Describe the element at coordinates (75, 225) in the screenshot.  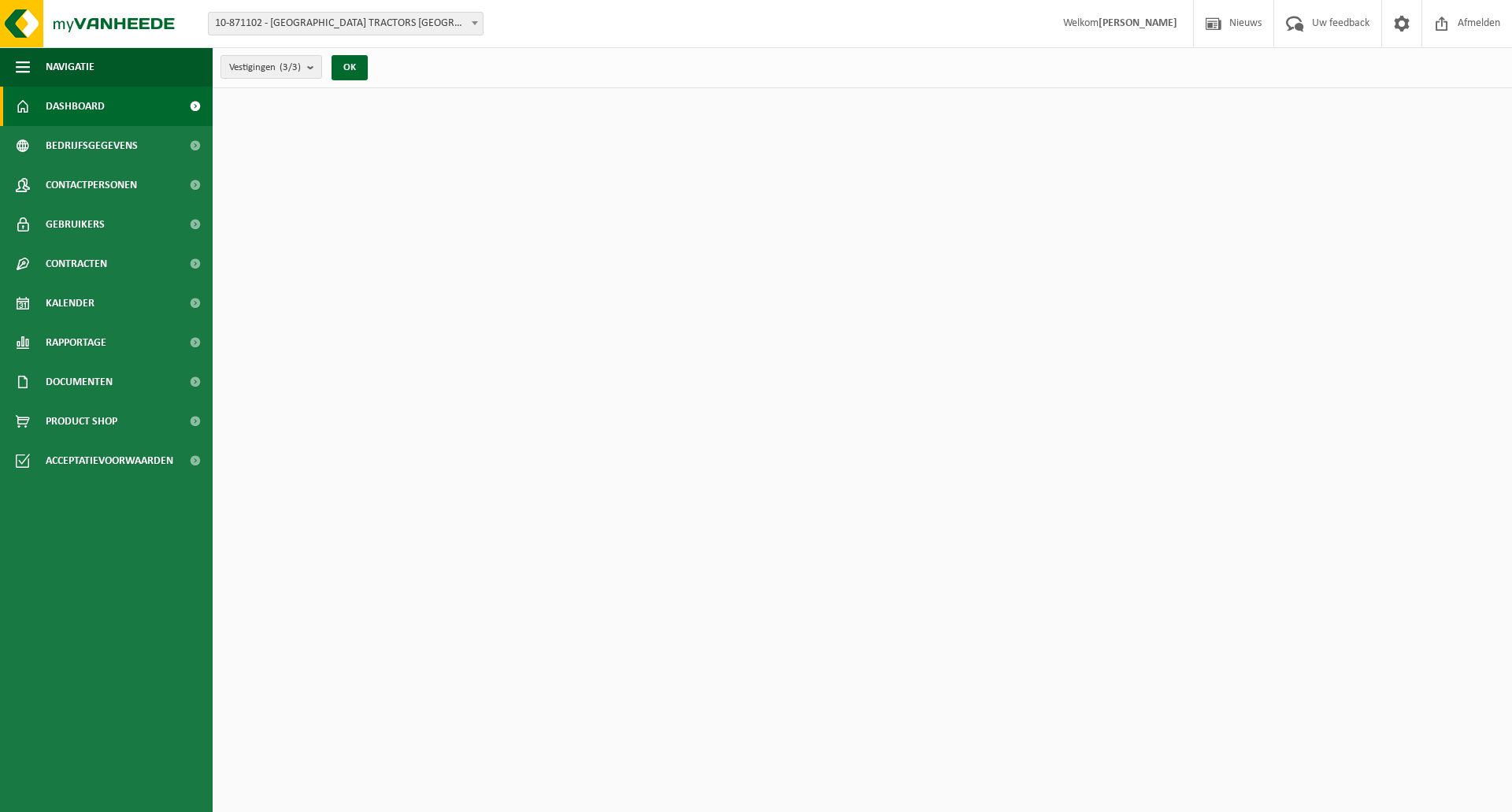
I see `span: Gebruikers` at that location.